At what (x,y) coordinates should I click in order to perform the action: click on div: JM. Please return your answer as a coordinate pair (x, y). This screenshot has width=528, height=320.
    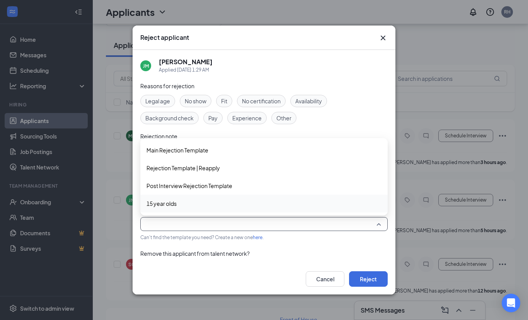
    Looking at the image, I should click on (146, 66).